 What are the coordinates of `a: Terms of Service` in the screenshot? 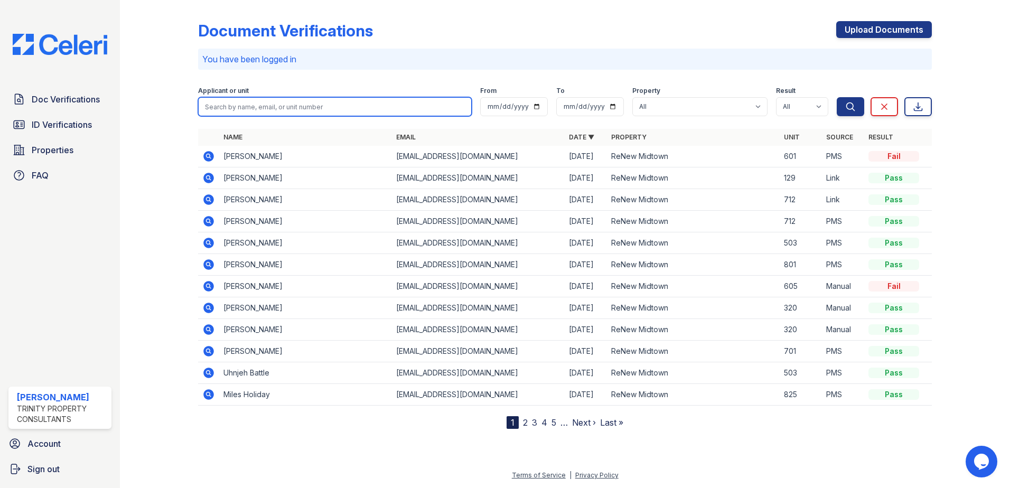 It's located at (539, 475).